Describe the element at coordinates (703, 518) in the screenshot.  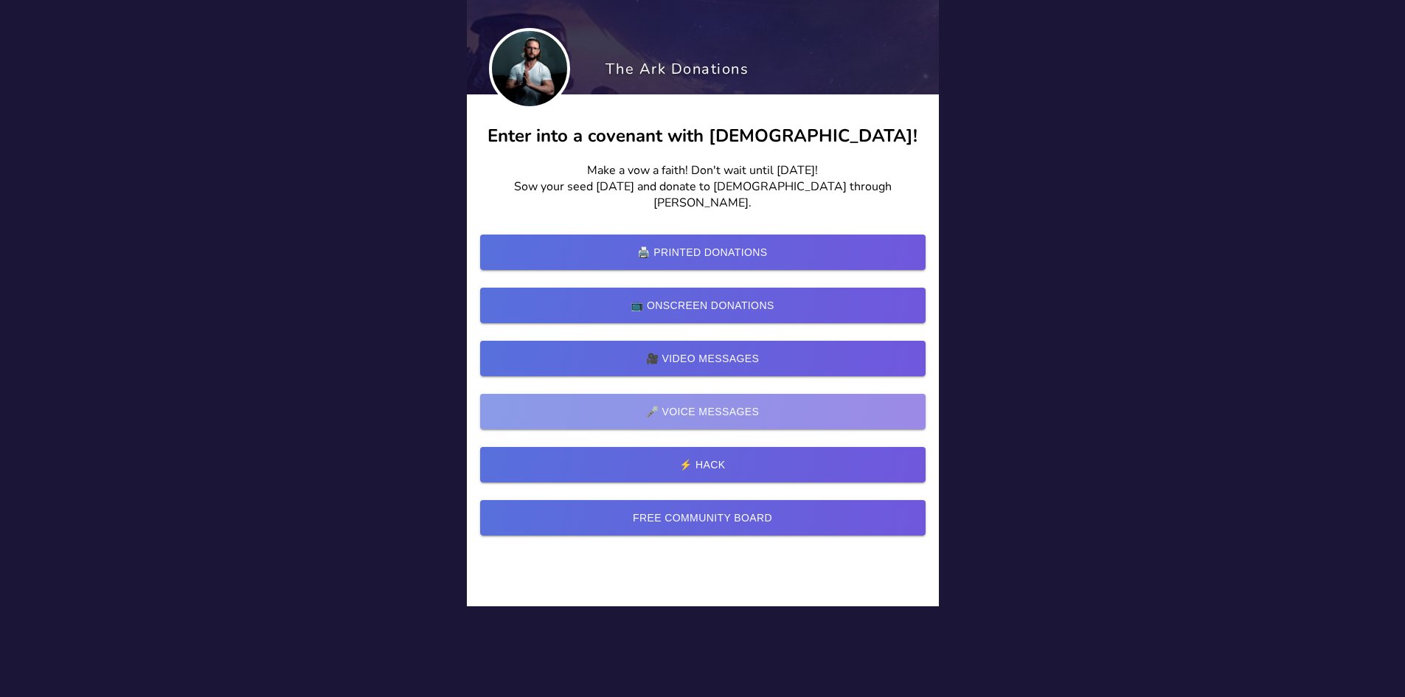
I see `span: Free Community Board` at that location.